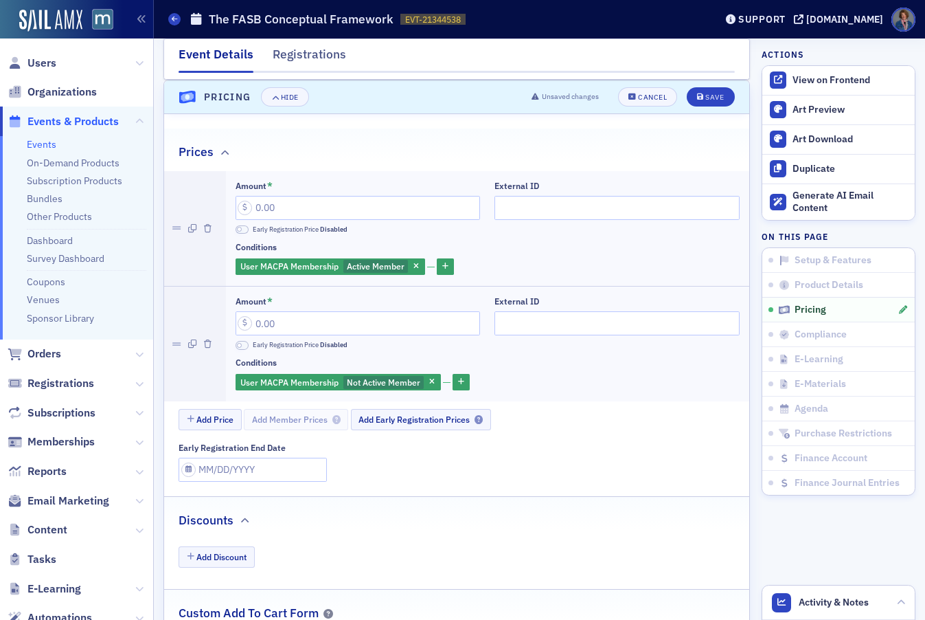  Describe the element at coordinates (829, 285) in the screenshot. I see `span: Product Details` at that location.